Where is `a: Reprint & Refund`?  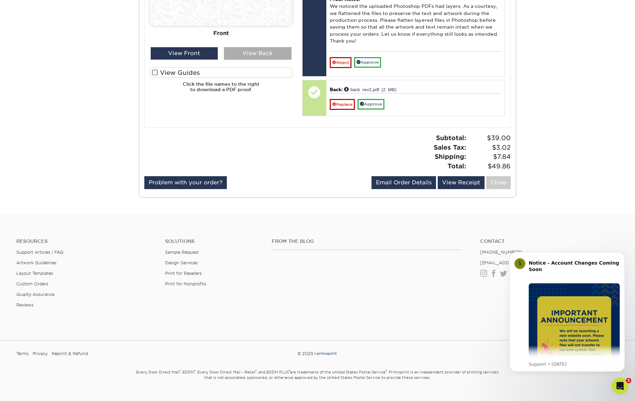
a: Reprint & Refund is located at coordinates (70, 353).